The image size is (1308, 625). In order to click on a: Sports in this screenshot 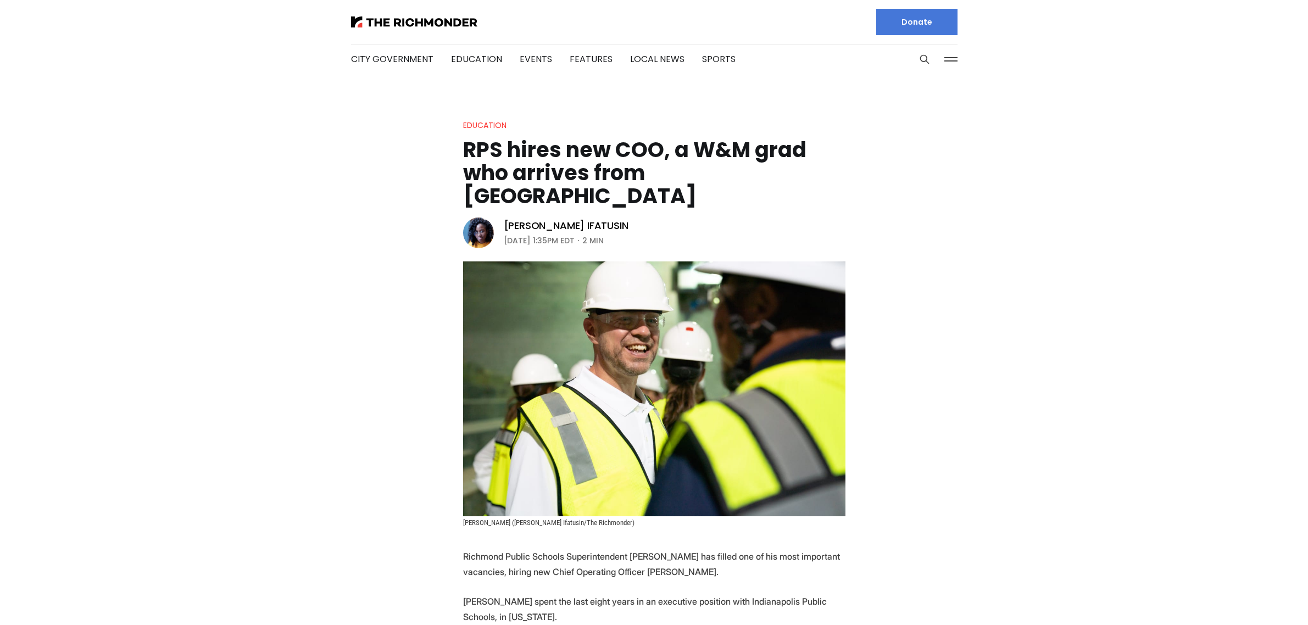, I will do `click(719, 59)`.